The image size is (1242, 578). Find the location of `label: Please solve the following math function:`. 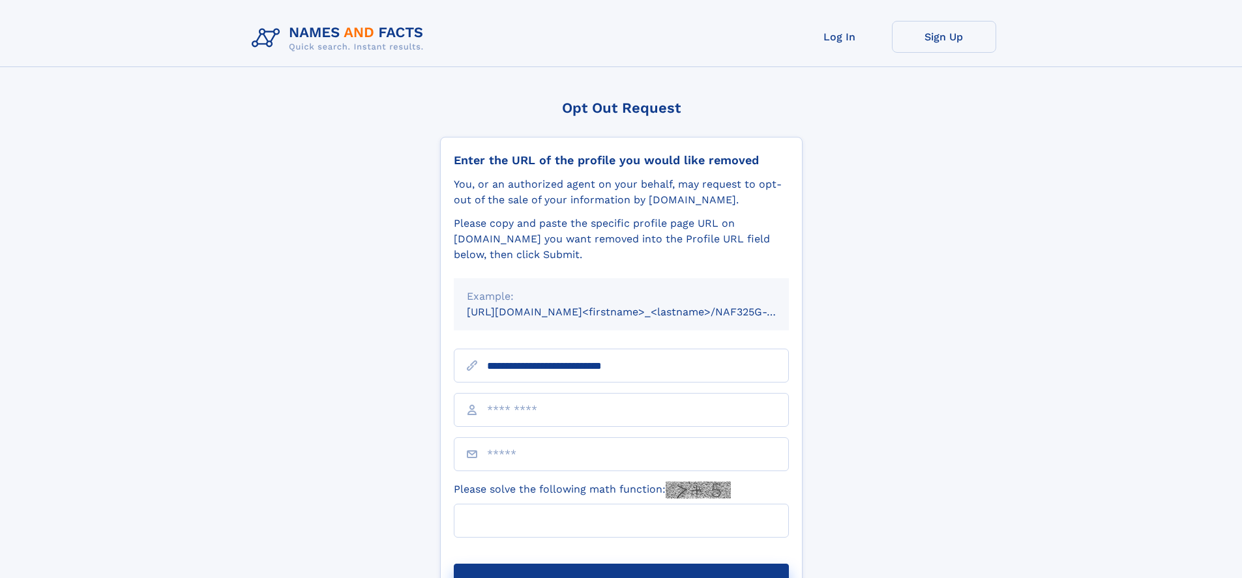

label: Please solve the following math function: is located at coordinates (592, 490).